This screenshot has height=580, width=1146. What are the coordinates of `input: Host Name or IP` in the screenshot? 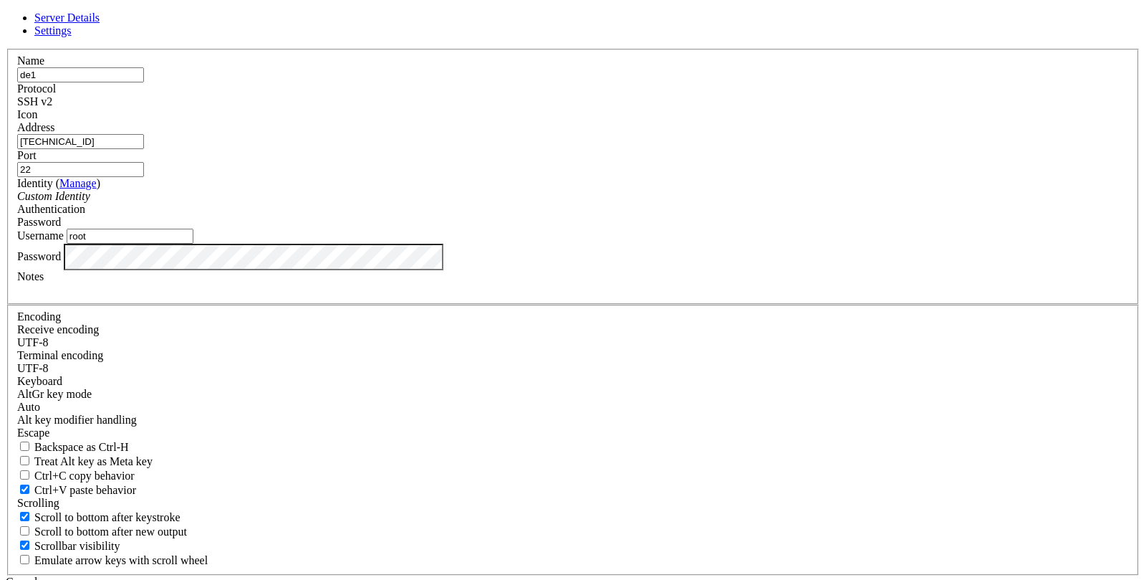 It's located at (80, 141).